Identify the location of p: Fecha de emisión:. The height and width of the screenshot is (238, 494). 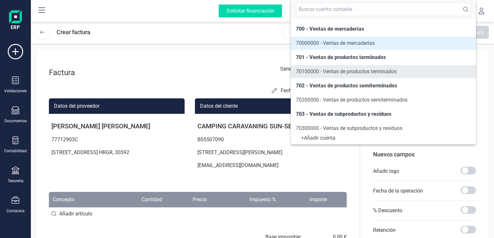
(319, 83).